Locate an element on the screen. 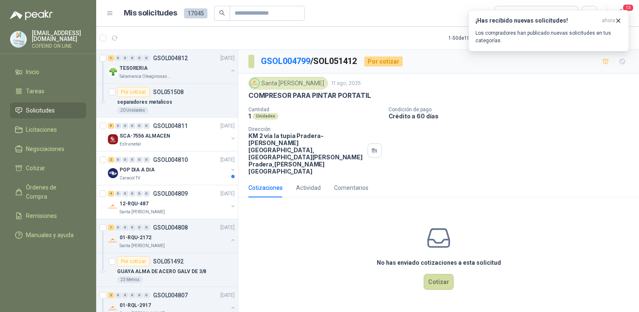 The image size is (639, 312). p: Salamanca Oleaginosas SAS is located at coordinates (146, 77).